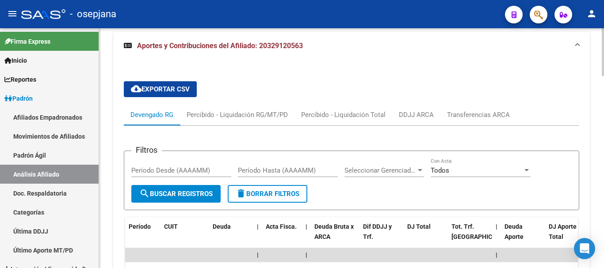 The image size is (604, 268). I want to click on button: Borrar Filtros, so click(267, 194).